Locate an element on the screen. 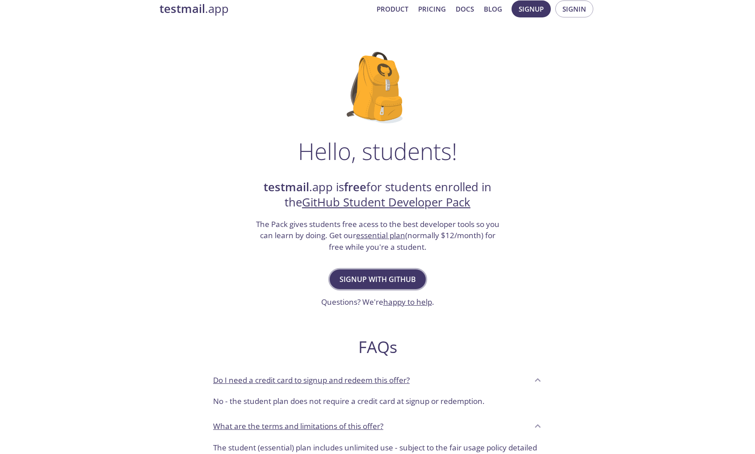 Image resolution: width=755 pixels, height=454 pixels. img: github-student-backpack.png is located at coordinates (377, 88).